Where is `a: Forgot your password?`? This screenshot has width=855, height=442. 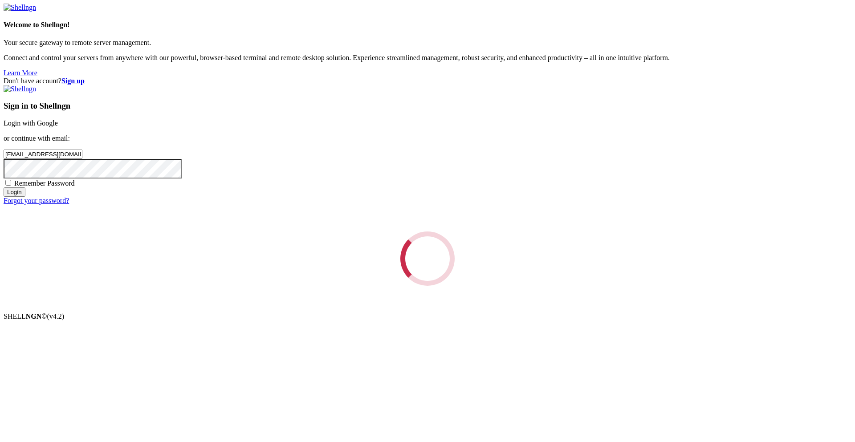 a: Forgot your password? is located at coordinates (36, 200).